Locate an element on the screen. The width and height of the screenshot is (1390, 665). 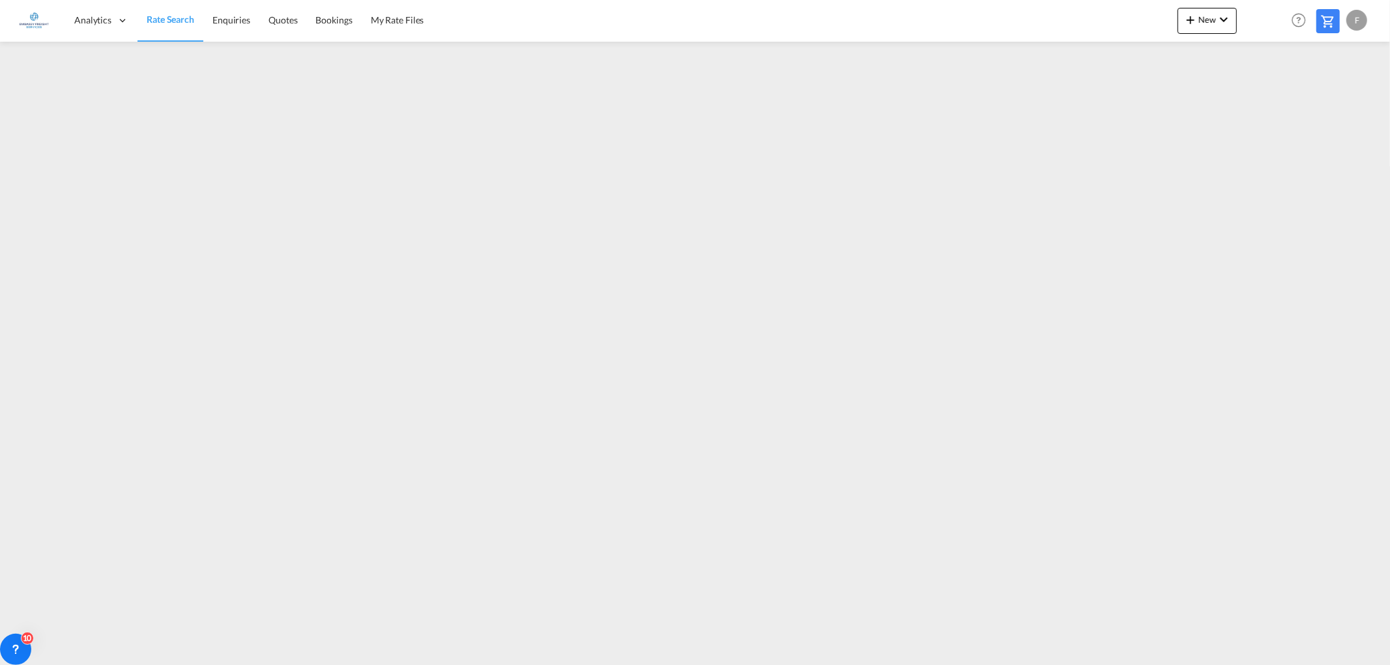
span: Analytics is located at coordinates (93, 20).